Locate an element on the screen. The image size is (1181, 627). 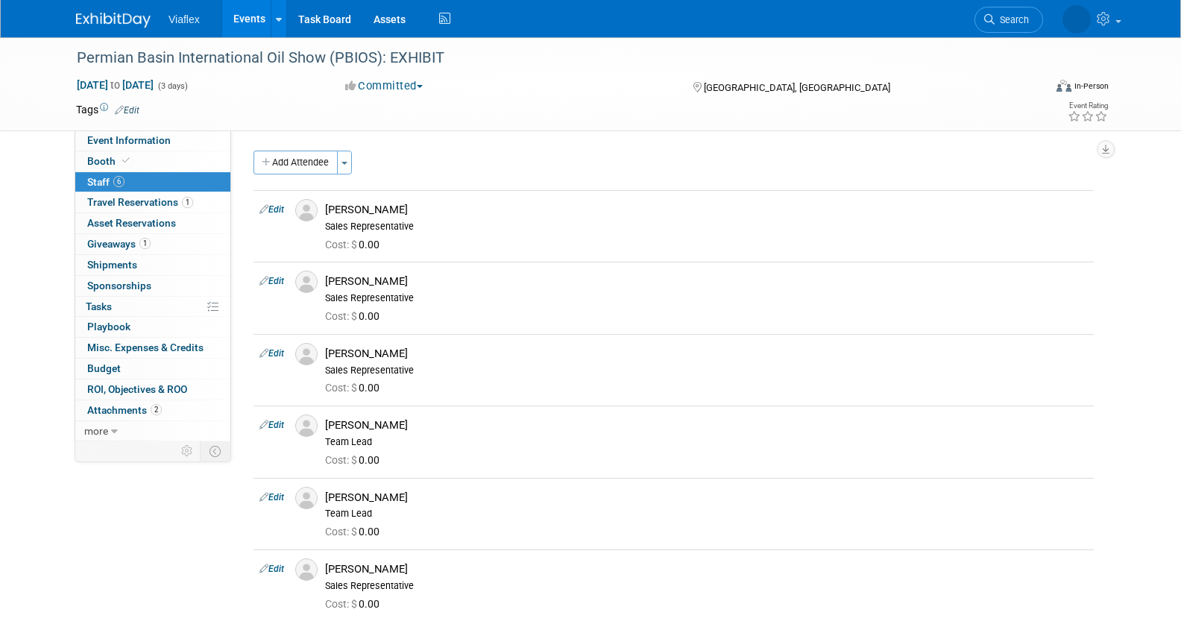
span: Attachments is located at coordinates (125, 410).